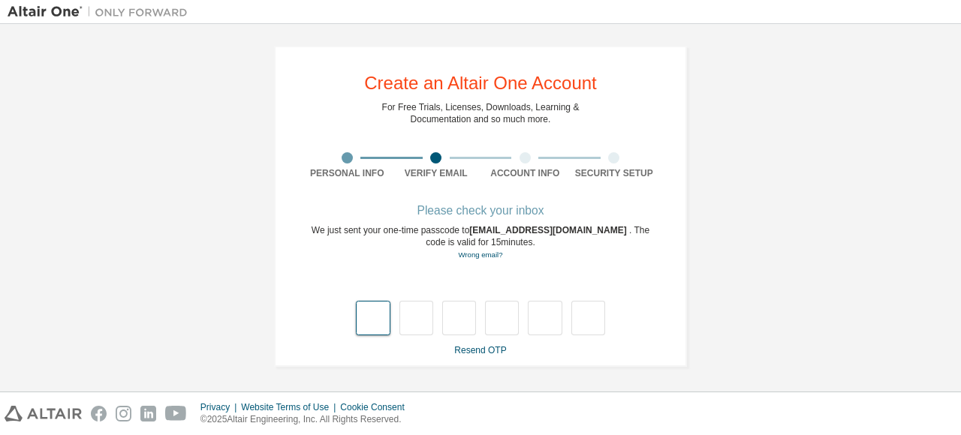 This screenshot has height=435, width=961. I want to click on div: Account Info, so click(525, 173).